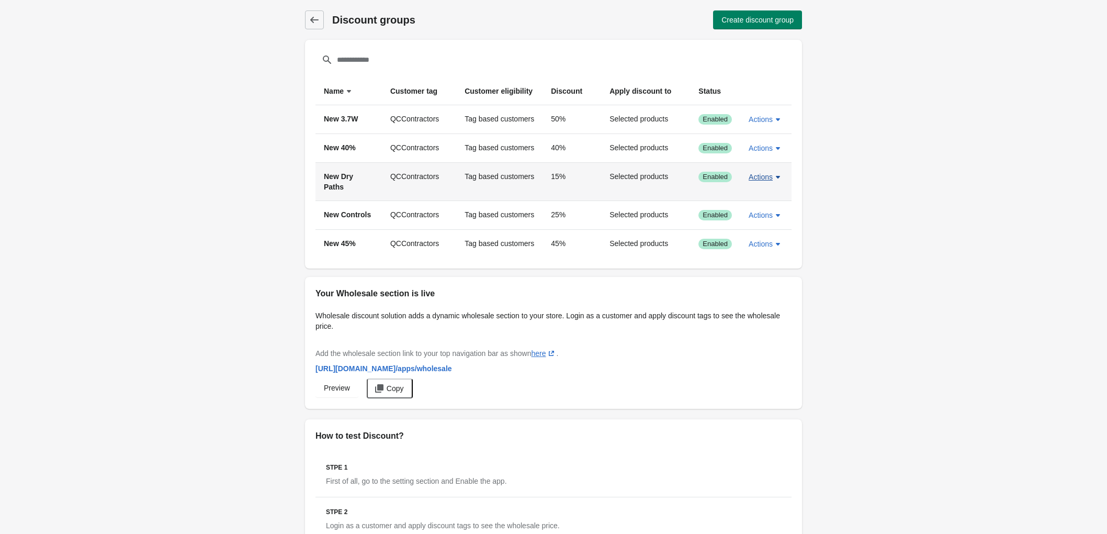  What do you see at coordinates (437, 353) in the screenshot?
I see `span: Add the wholesale section link to your top navigation bar as shown .` at bounding box center [437, 353].